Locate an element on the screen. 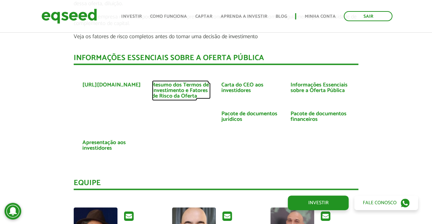  img: EqSeed is located at coordinates (69, 16).